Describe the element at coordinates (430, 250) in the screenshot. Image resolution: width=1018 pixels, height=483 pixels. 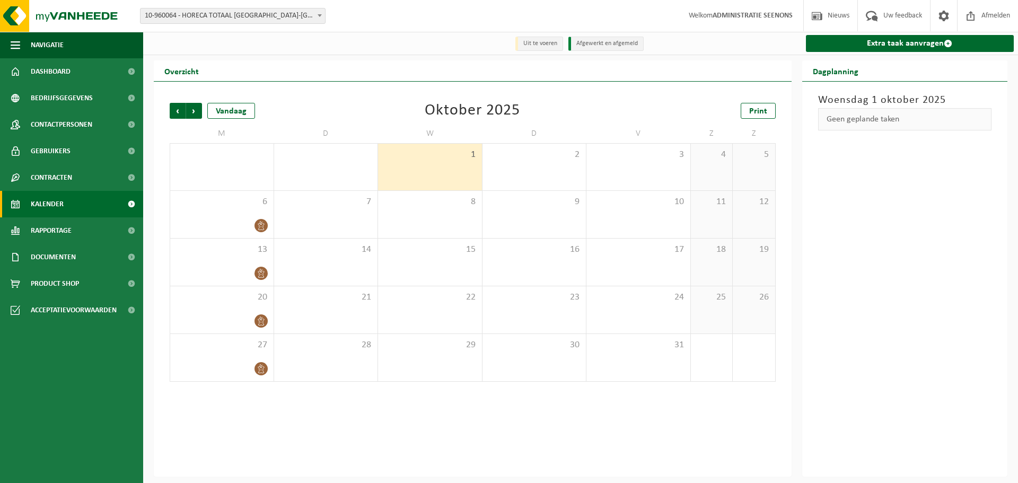
I see `span: 15` at that location.